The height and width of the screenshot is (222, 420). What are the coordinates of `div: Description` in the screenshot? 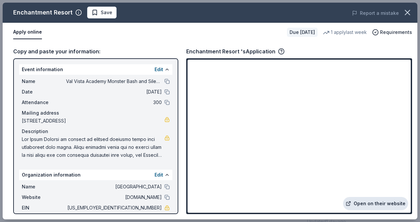 It's located at (96, 132).